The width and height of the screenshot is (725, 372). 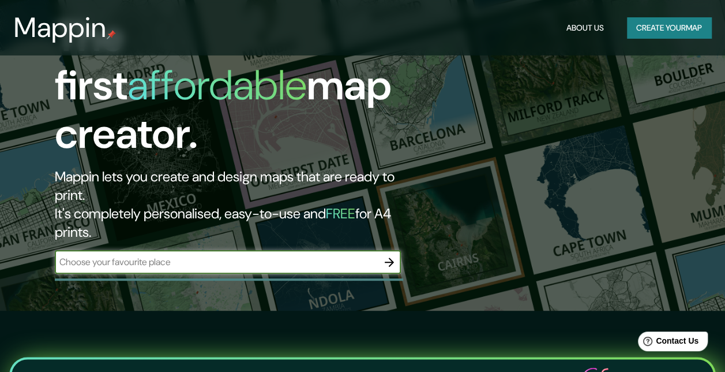 I want to click on img: mappin-pin, so click(x=111, y=35).